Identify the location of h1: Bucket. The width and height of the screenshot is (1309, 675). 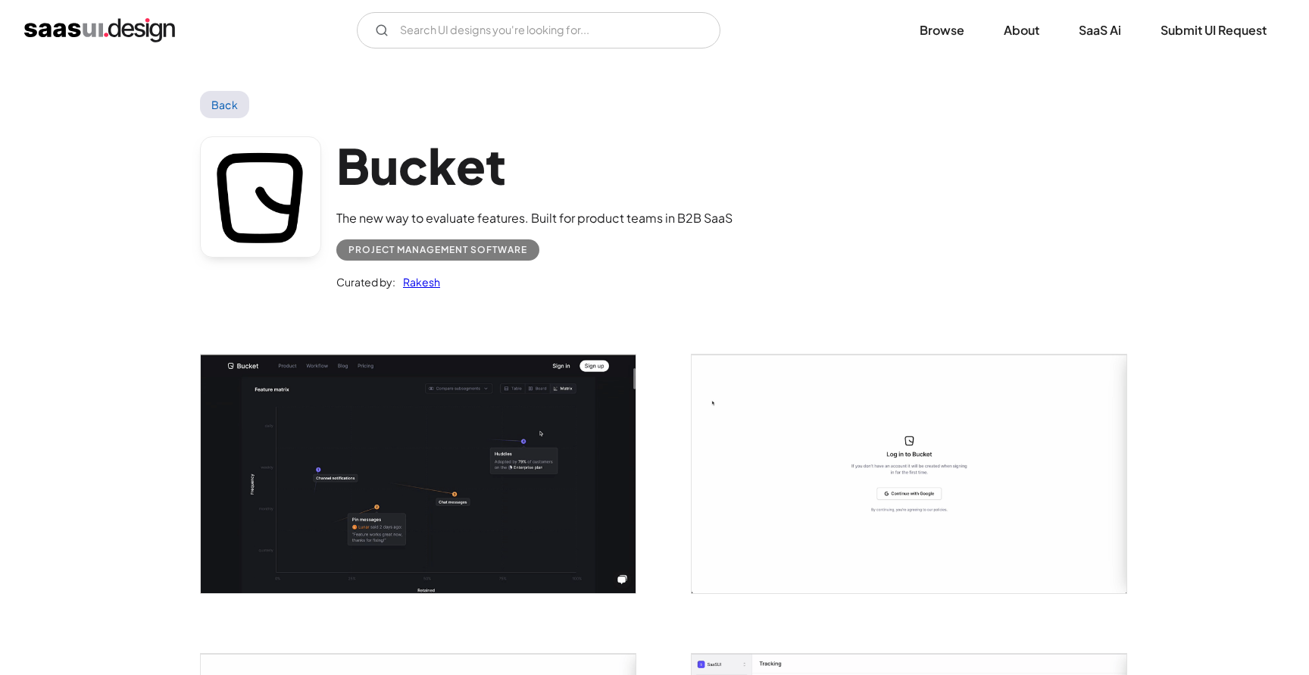
(534, 165).